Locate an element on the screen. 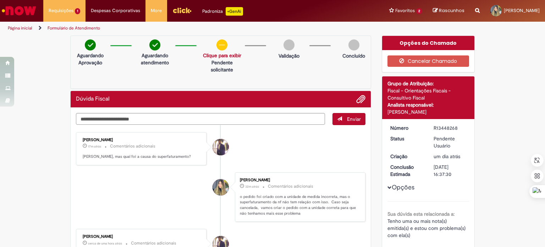 Image resolution: width=545 pixels, height=247 pixels. dt: Status is located at coordinates (407, 138).